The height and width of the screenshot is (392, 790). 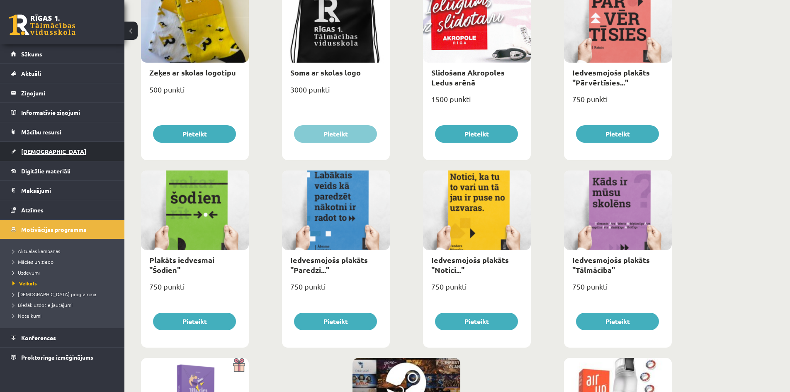 What do you see at coordinates (68, 93) in the screenshot?
I see `legend: Ziņojumi` at bounding box center [68, 93].